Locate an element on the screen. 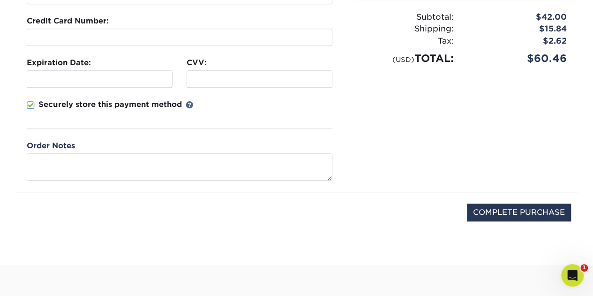  div: TOTAL: is located at coordinates (404, 58).